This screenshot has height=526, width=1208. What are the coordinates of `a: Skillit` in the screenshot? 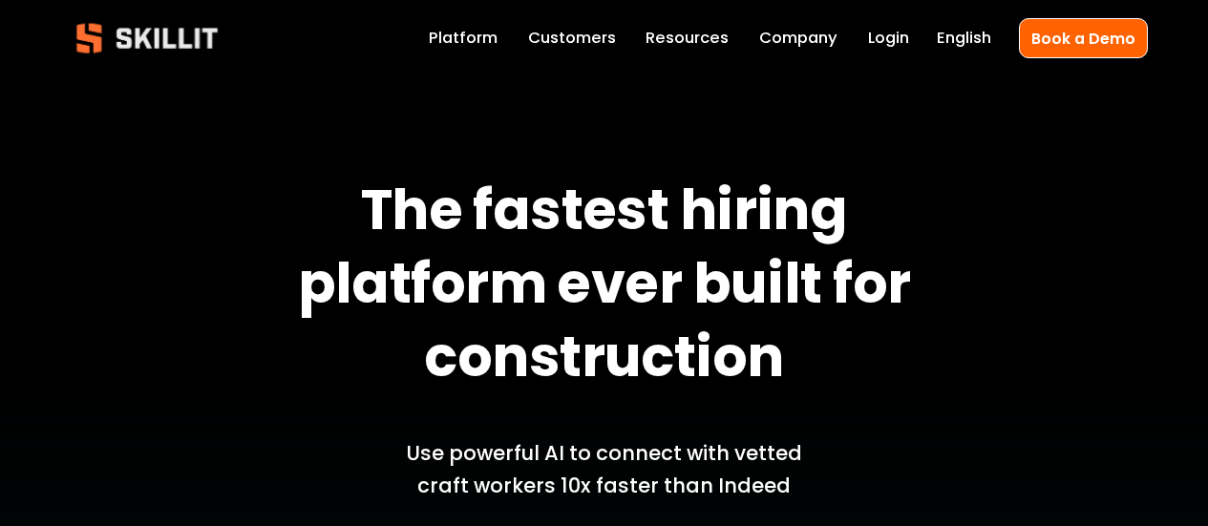 It's located at (147, 38).